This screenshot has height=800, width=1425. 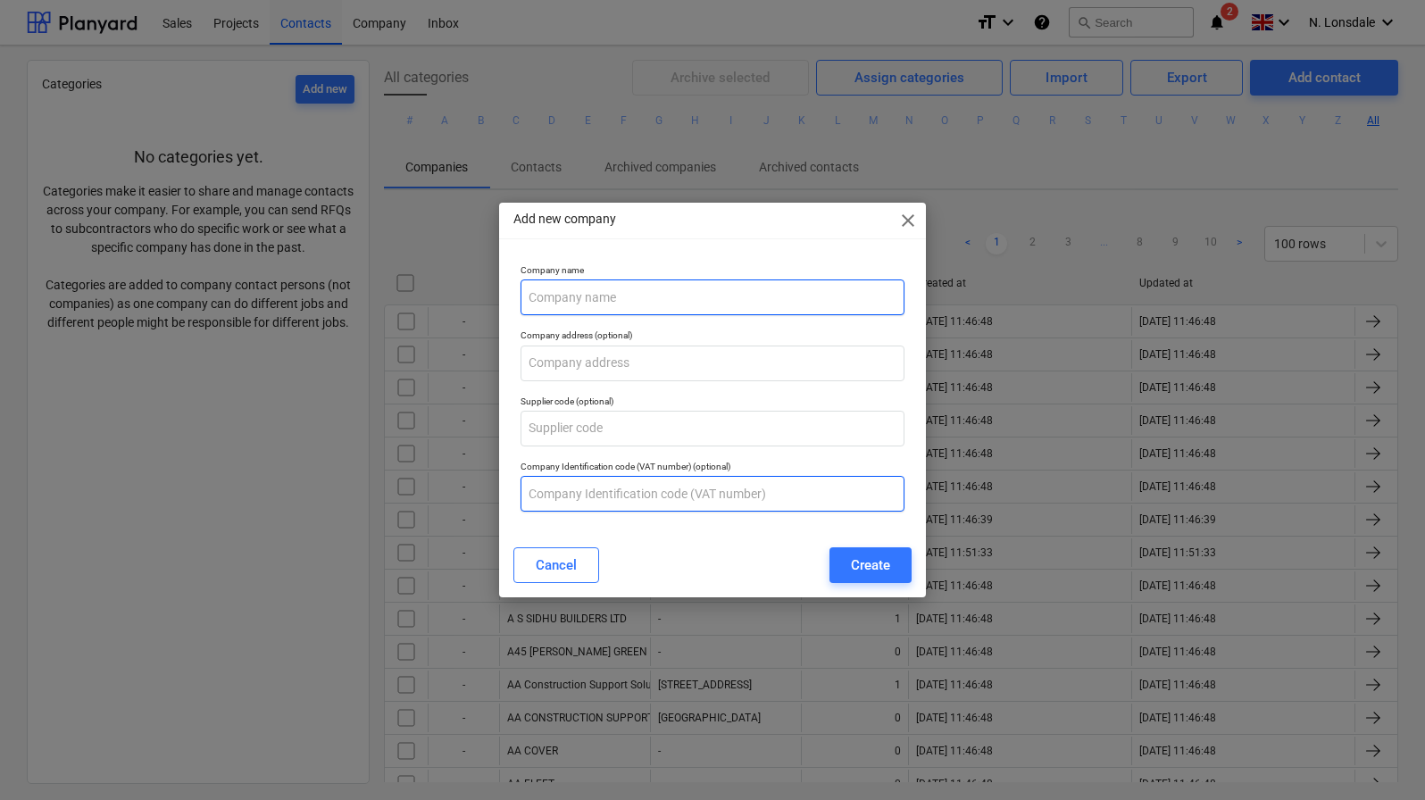 What do you see at coordinates (712, 494) in the screenshot?
I see `input: Company Identification code (VAT number)` at bounding box center [712, 494].